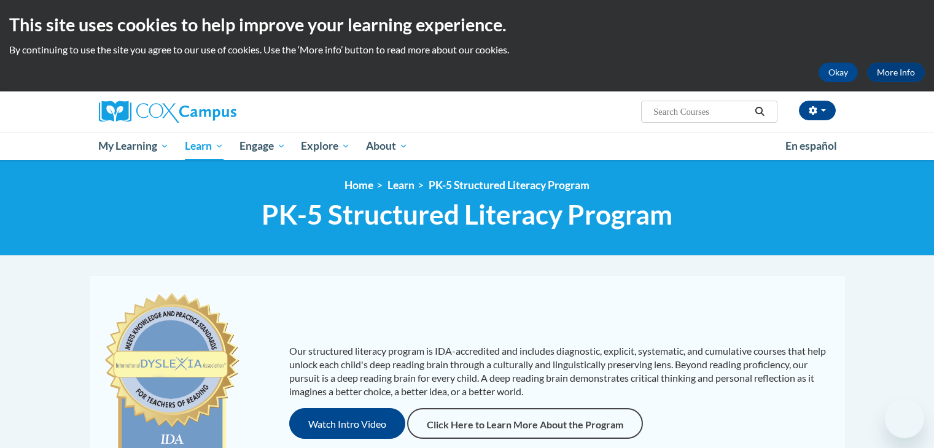 This screenshot has width=934, height=448. What do you see at coordinates (387, 146) in the screenshot?
I see `a: About` at bounding box center [387, 146].